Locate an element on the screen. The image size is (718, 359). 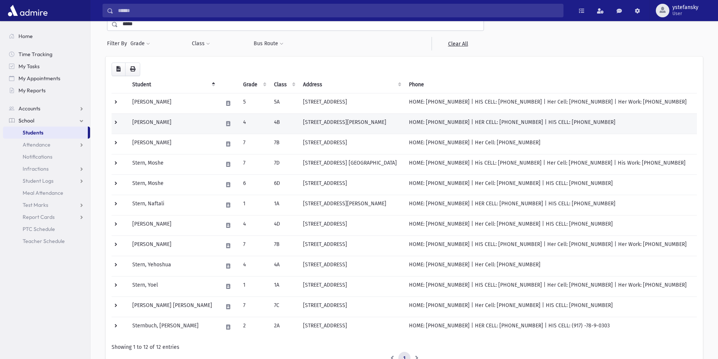
th: Grade: activate to sort column ascending is located at coordinates (254, 85).